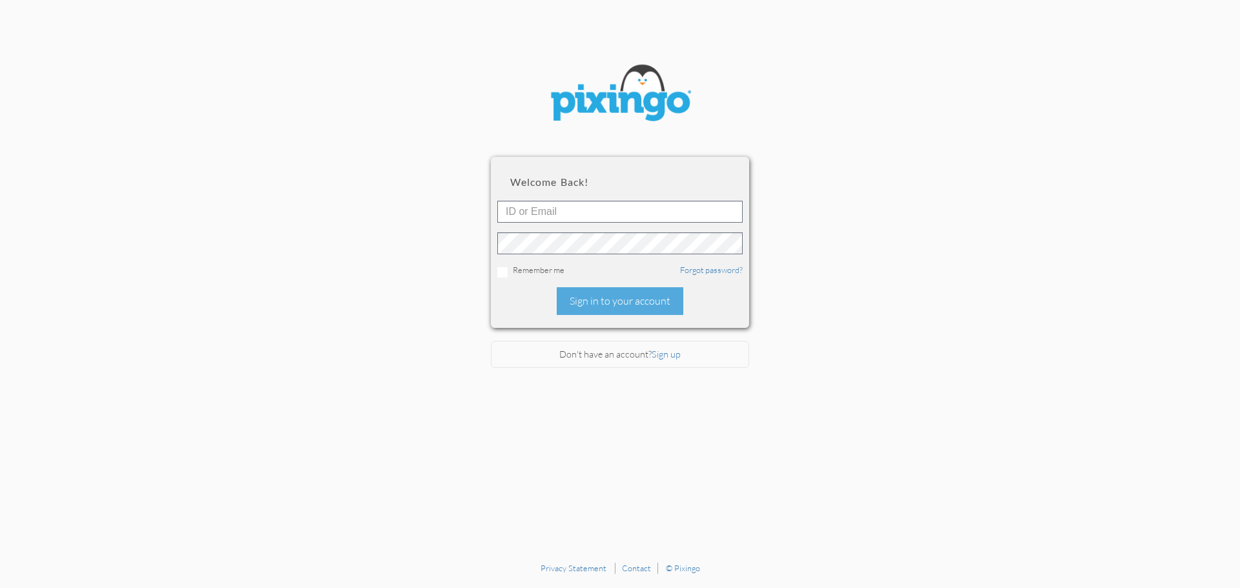 The height and width of the screenshot is (588, 1240). Describe the element at coordinates (620, 271) in the screenshot. I see `div: Remember me` at that location.